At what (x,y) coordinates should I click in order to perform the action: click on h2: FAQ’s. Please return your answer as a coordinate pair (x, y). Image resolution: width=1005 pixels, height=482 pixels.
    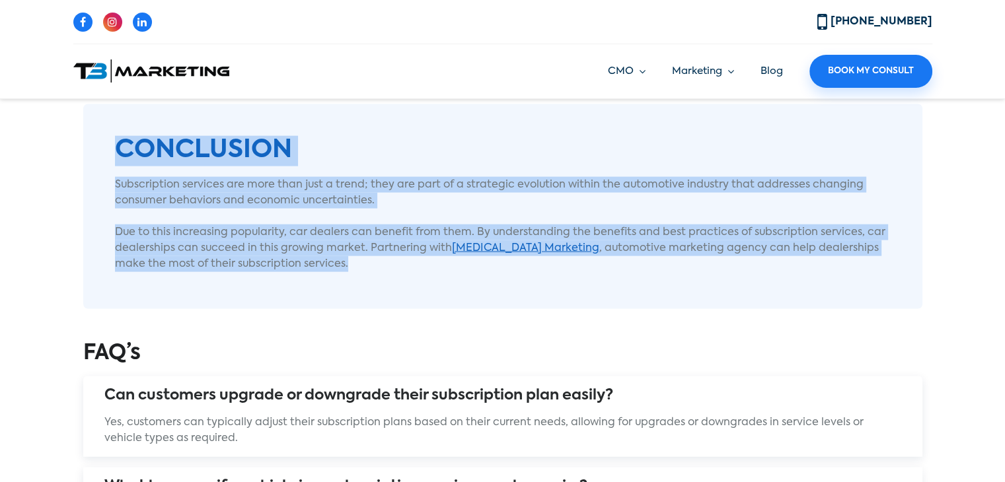
    Looking at the image, I should click on (503, 353).